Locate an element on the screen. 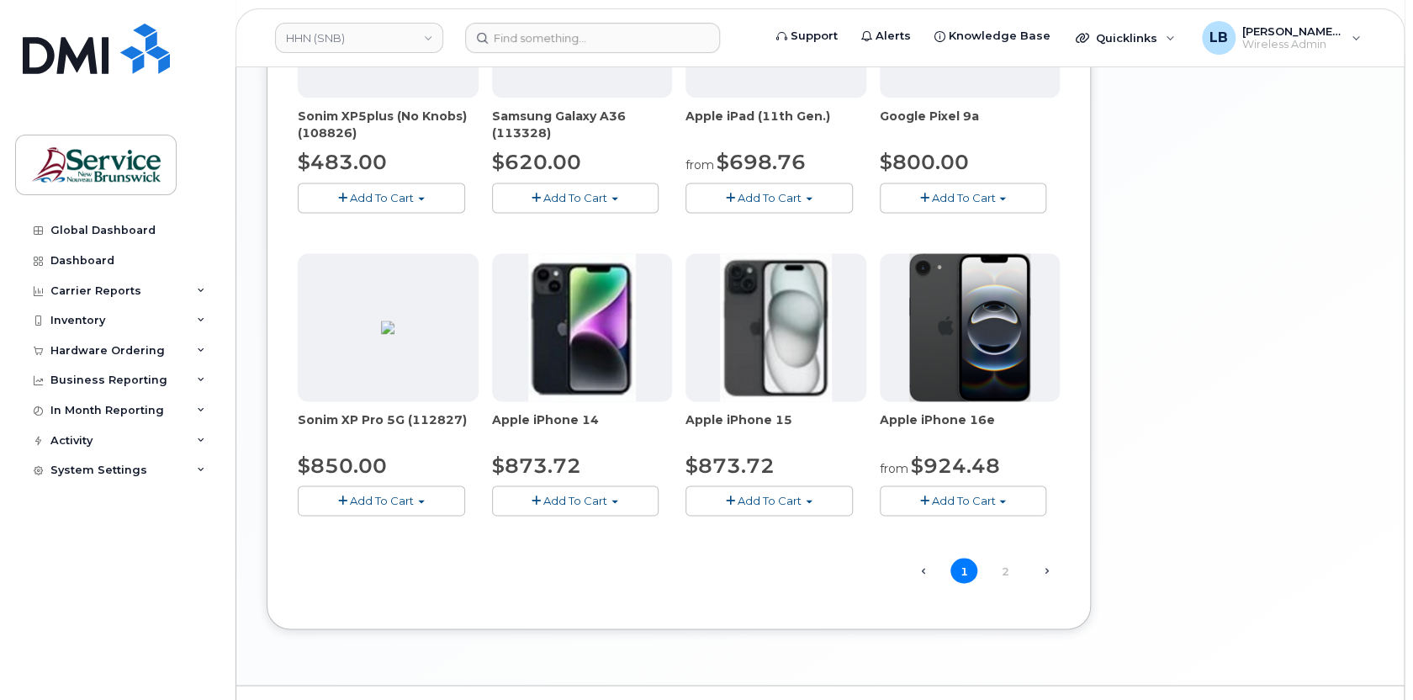 The height and width of the screenshot is (700, 1413). span: Apple iPad (11th Gen.) is located at coordinates (775, 124).